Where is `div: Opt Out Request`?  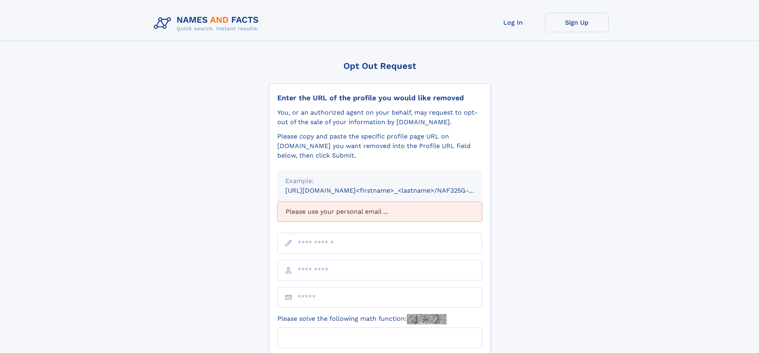 div: Opt Out Request is located at coordinates (379, 66).